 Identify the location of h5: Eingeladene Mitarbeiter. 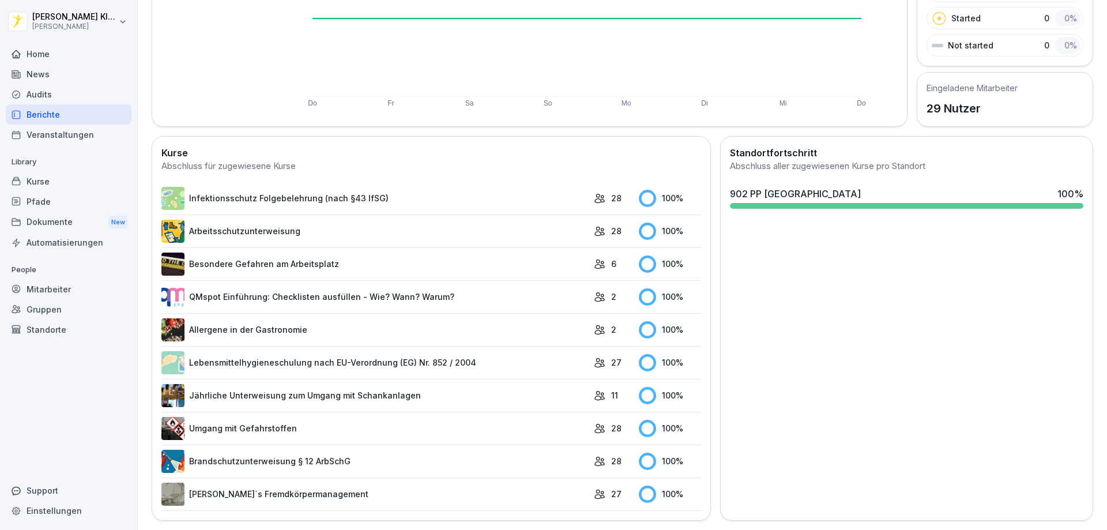
(972, 88).